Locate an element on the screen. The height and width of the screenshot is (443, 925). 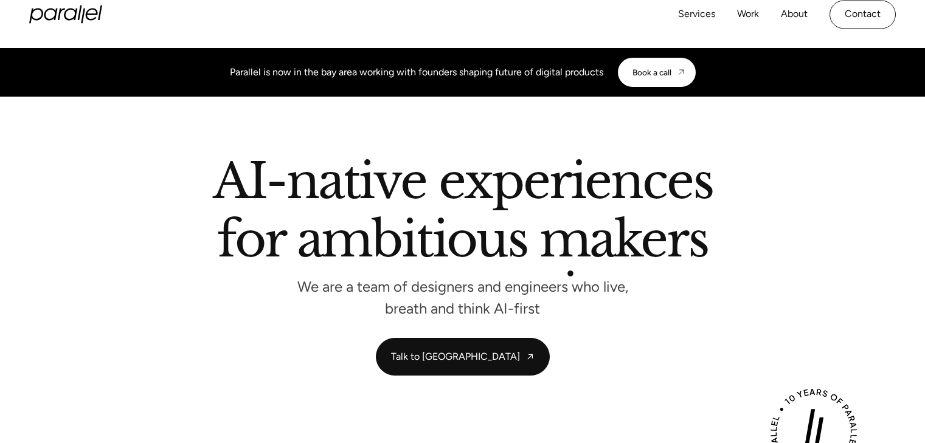
a: Services is located at coordinates (696, 14).